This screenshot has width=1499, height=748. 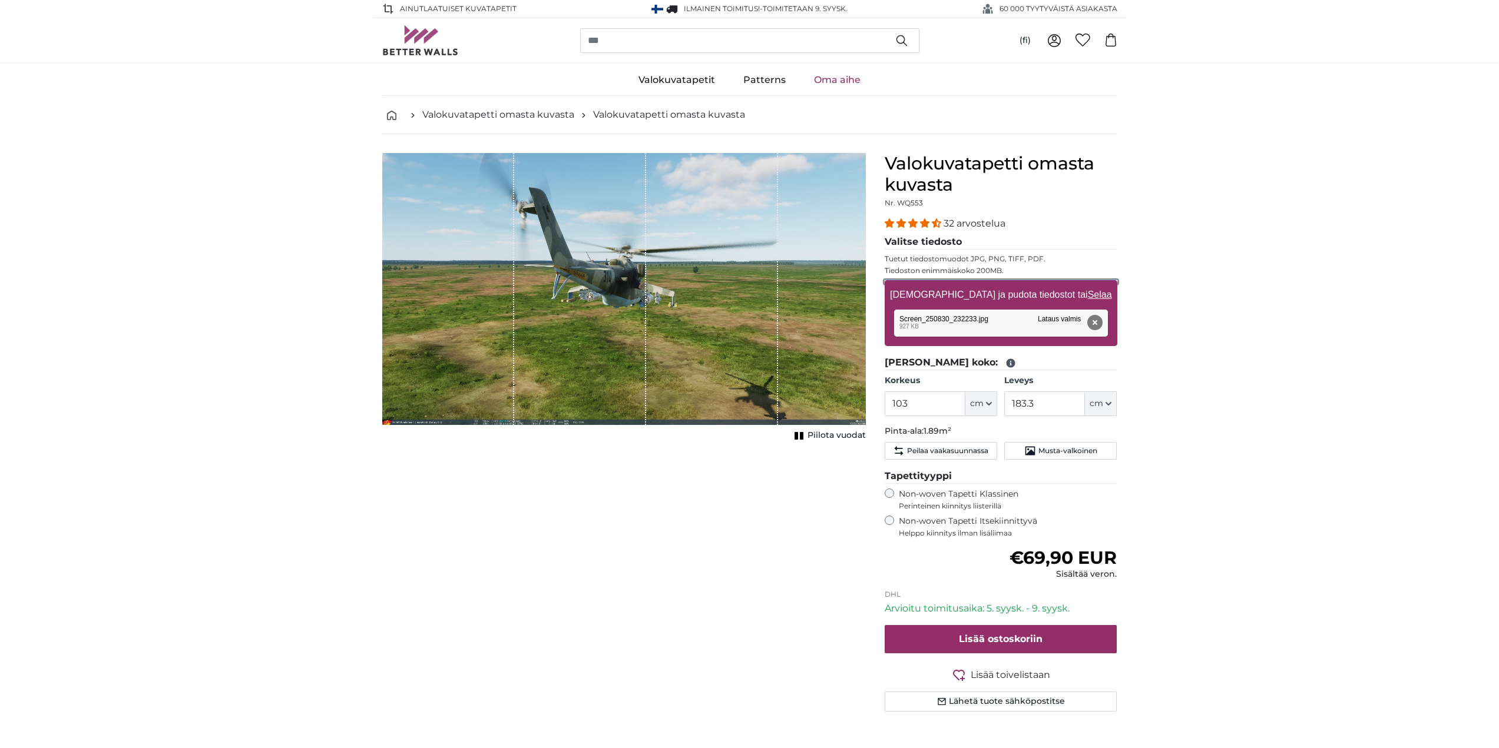 I want to click on a: Valokuvatapetit, so click(x=677, y=80).